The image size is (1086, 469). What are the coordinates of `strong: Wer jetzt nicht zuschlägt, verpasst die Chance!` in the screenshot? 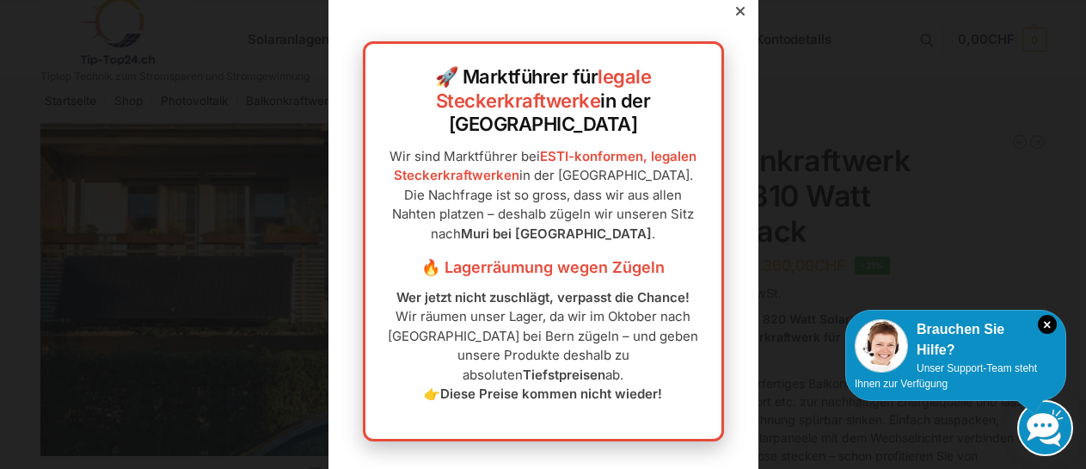 It's located at (543, 297).